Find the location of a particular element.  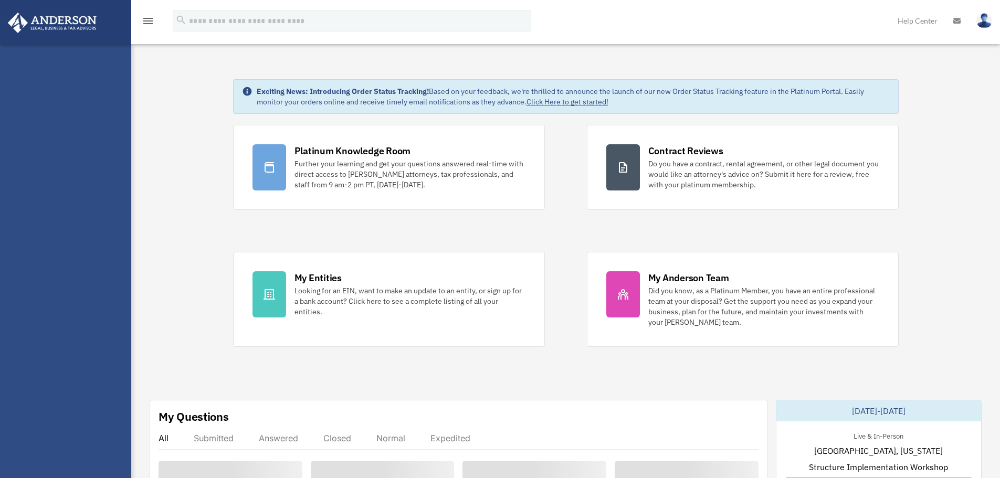

span: Structure Implementation Workshop is located at coordinates (878, 467).